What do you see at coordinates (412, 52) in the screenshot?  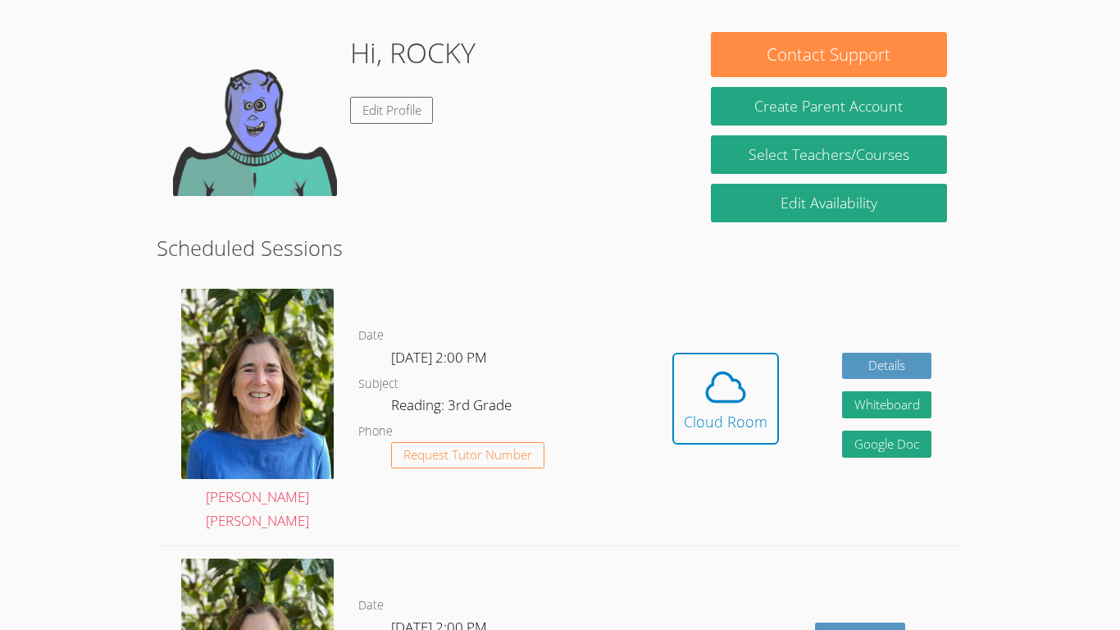 I see `h1: Hi, ROCKY` at bounding box center [412, 52].